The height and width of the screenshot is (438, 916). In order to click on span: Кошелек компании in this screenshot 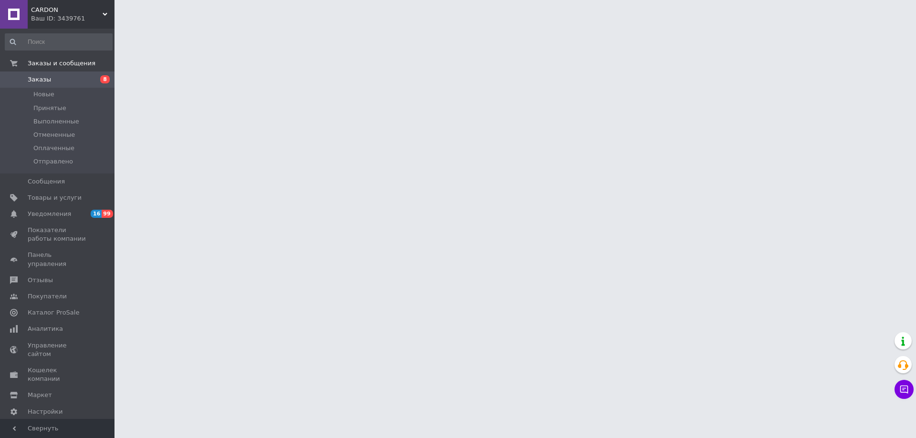, I will do `click(58, 375)`.